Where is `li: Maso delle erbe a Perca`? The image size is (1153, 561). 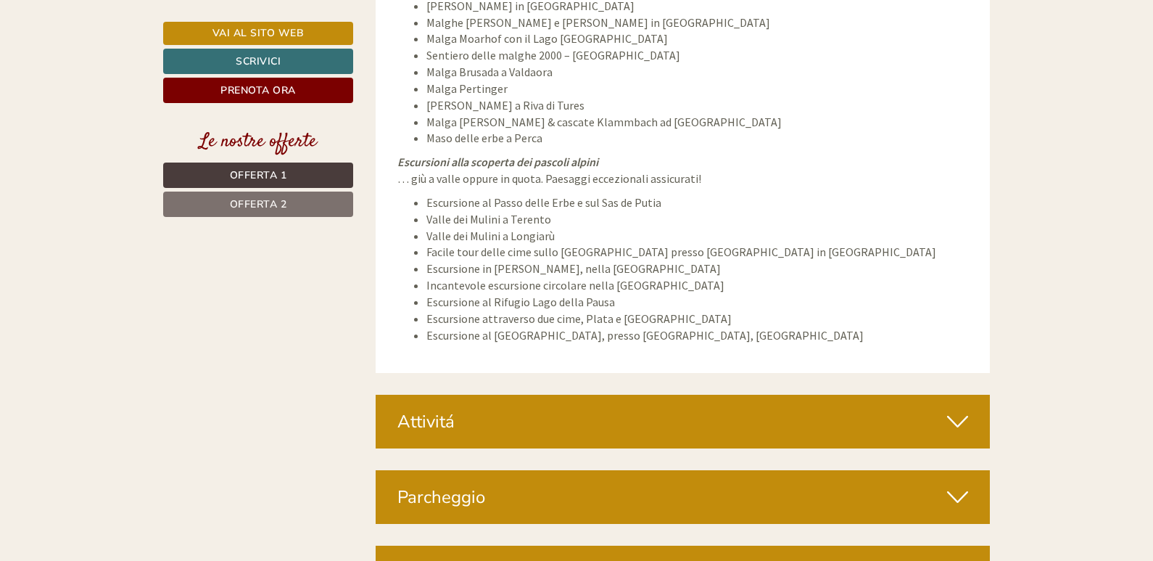
li: Maso delle erbe a Perca is located at coordinates (698, 138).